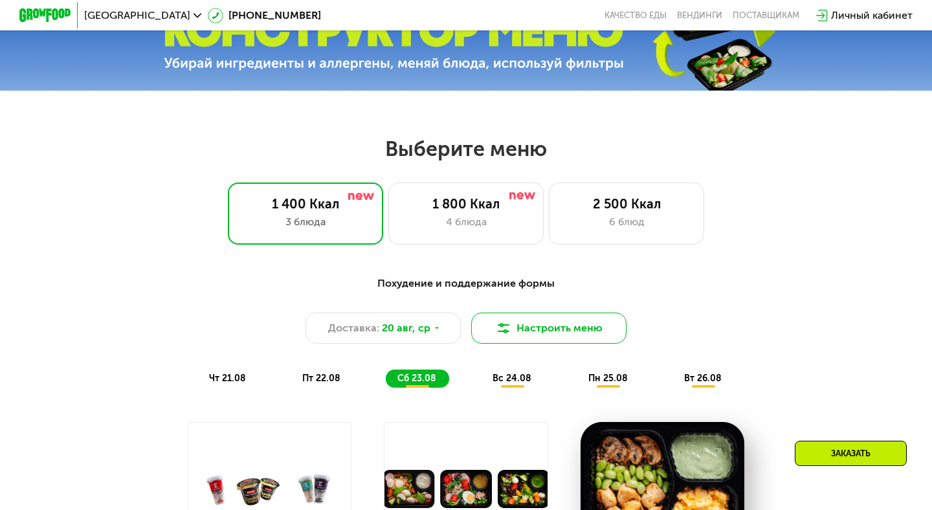 This screenshot has width=932, height=510. Describe the element at coordinates (227, 378) in the screenshot. I see `span: чт 21.08` at that location.